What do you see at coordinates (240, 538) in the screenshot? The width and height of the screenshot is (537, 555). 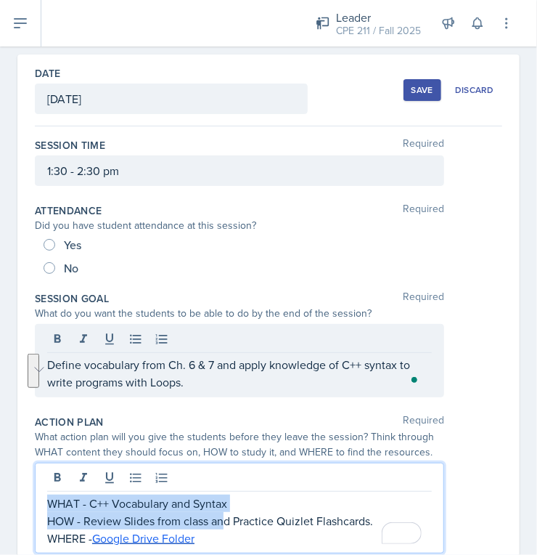 I see `p: WHERE -` at bounding box center [240, 538].